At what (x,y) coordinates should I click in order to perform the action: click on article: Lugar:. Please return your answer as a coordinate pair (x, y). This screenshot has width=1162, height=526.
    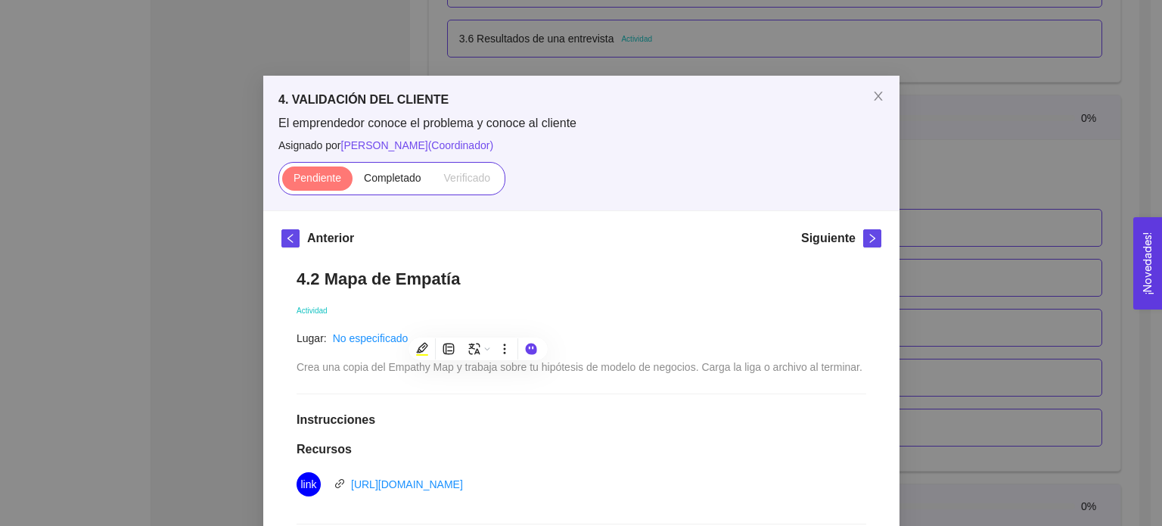
    Looking at the image, I should click on (312, 338).